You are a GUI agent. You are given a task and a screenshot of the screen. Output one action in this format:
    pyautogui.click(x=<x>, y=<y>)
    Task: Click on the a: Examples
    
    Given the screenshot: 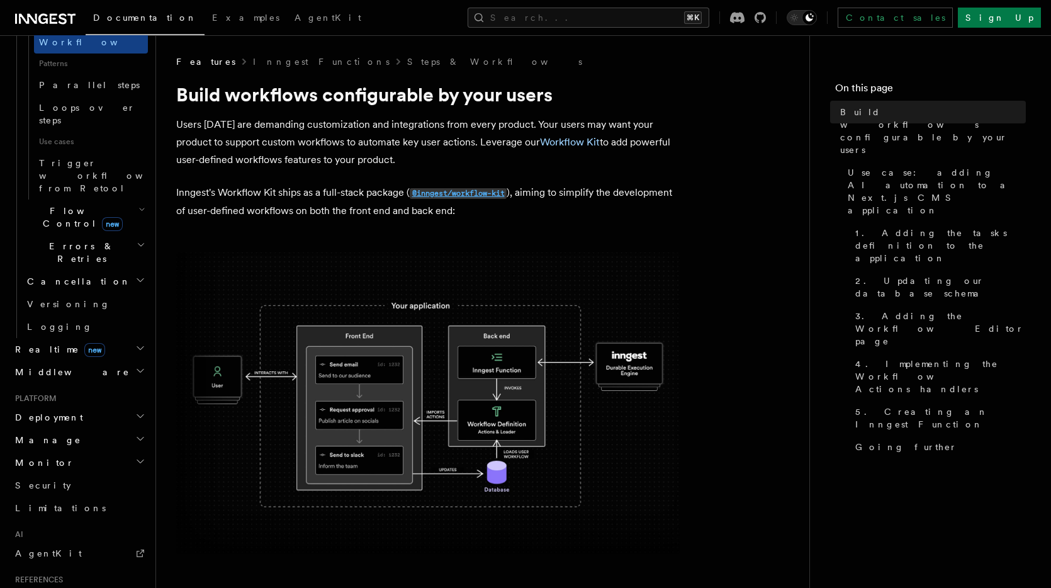 What is the action you would take?
    pyautogui.click(x=245, y=19)
    